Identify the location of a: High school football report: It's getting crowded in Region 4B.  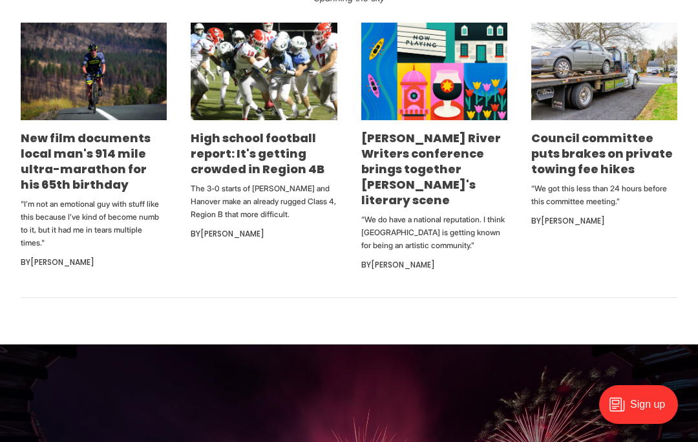
(257, 153).